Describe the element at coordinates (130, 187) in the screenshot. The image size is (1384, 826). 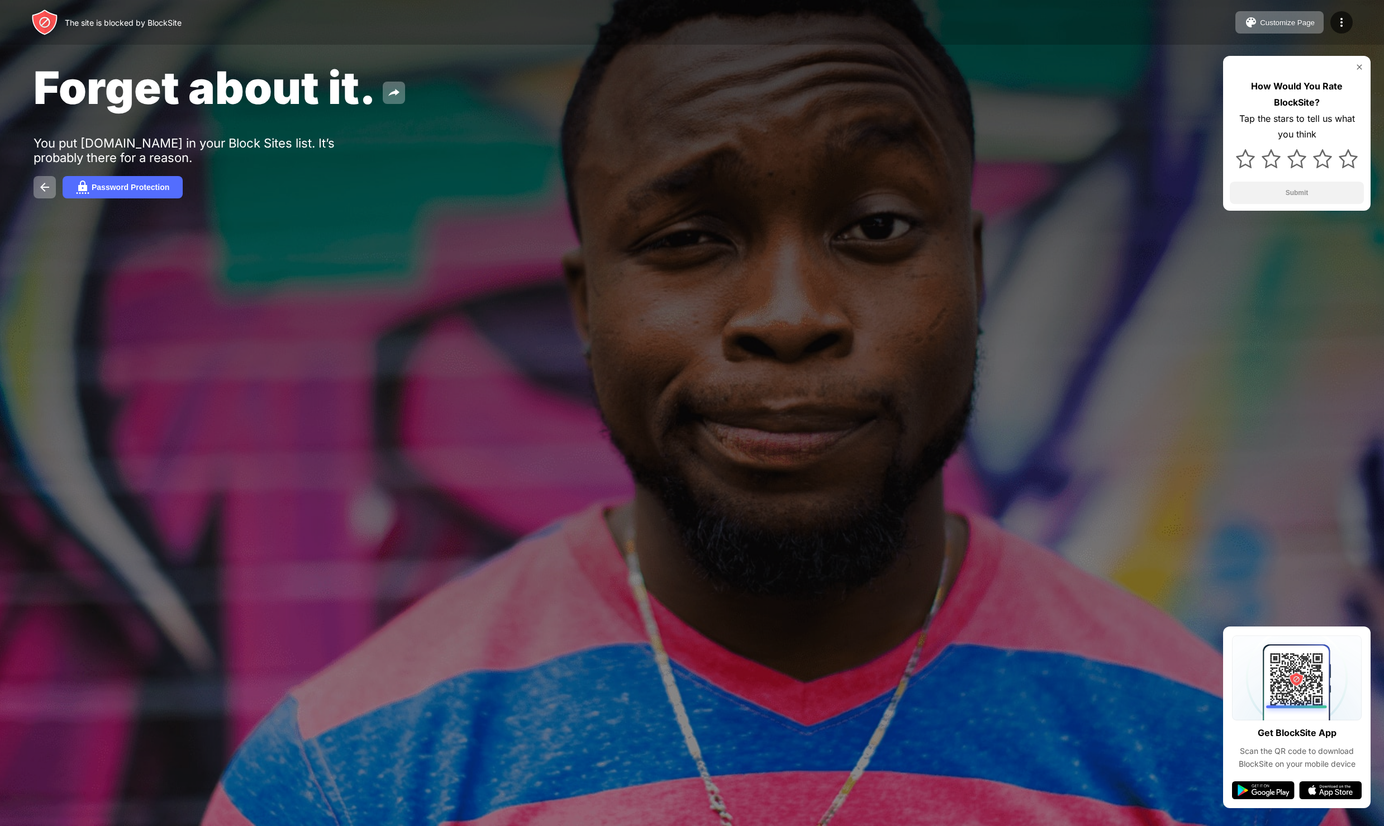
I see `div: Password Protection` at that location.